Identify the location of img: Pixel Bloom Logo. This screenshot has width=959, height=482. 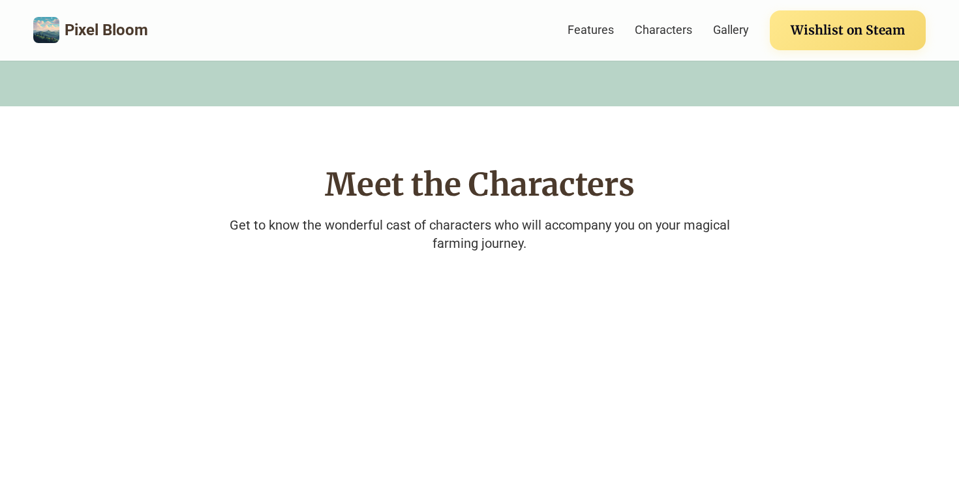
(46, 30).